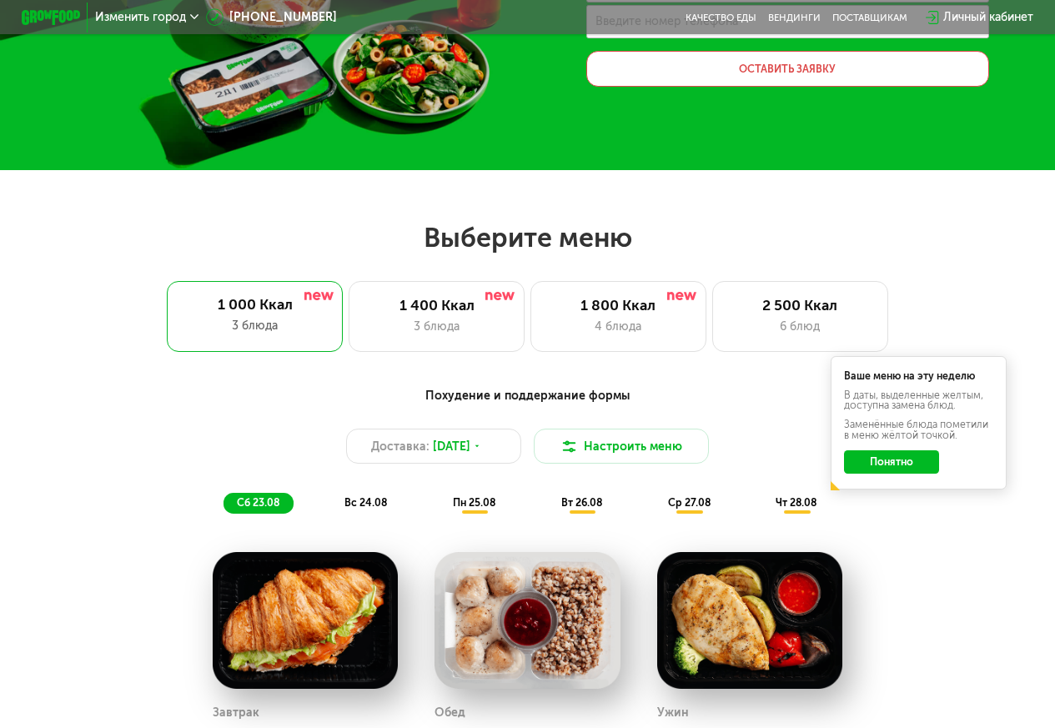  What do you see at coordinates (918, 429) in the screenshot?
I see `div: Заменённые блюда пометили в меню жёлтой точкой.` at bounding box center [918, 429].